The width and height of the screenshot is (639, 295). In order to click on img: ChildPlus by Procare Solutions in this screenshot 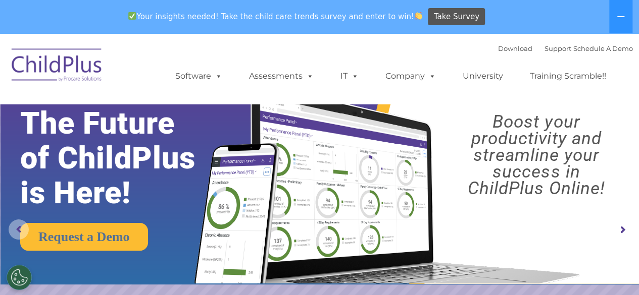, I will do `click(57, 67)`.